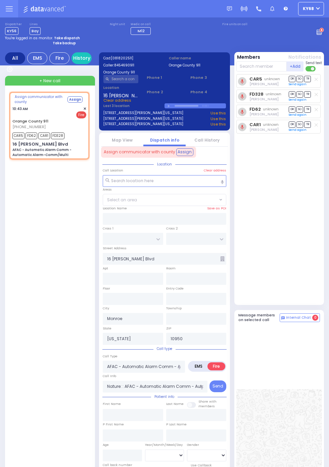  Describe the element at coordinates (132, 58) in the screenshot. I see `label: Cad:` at that location.